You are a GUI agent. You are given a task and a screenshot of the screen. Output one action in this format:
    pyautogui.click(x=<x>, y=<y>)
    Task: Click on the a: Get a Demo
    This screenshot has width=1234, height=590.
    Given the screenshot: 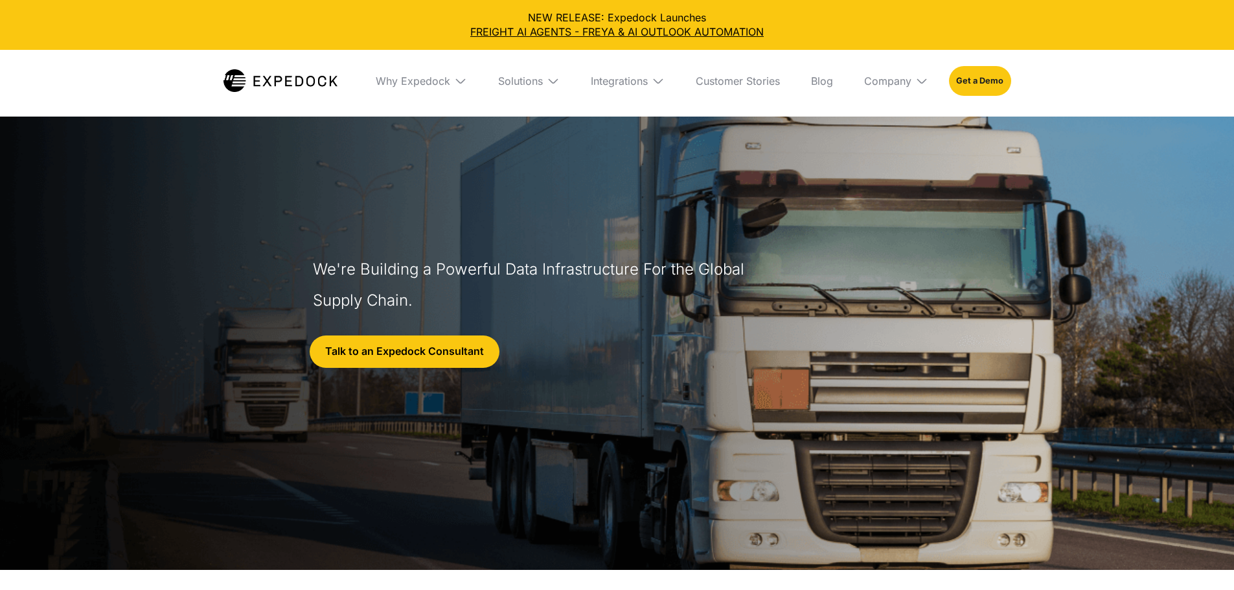 What is the action you would take?
    pyautogui.click(x=980, y=81)
    